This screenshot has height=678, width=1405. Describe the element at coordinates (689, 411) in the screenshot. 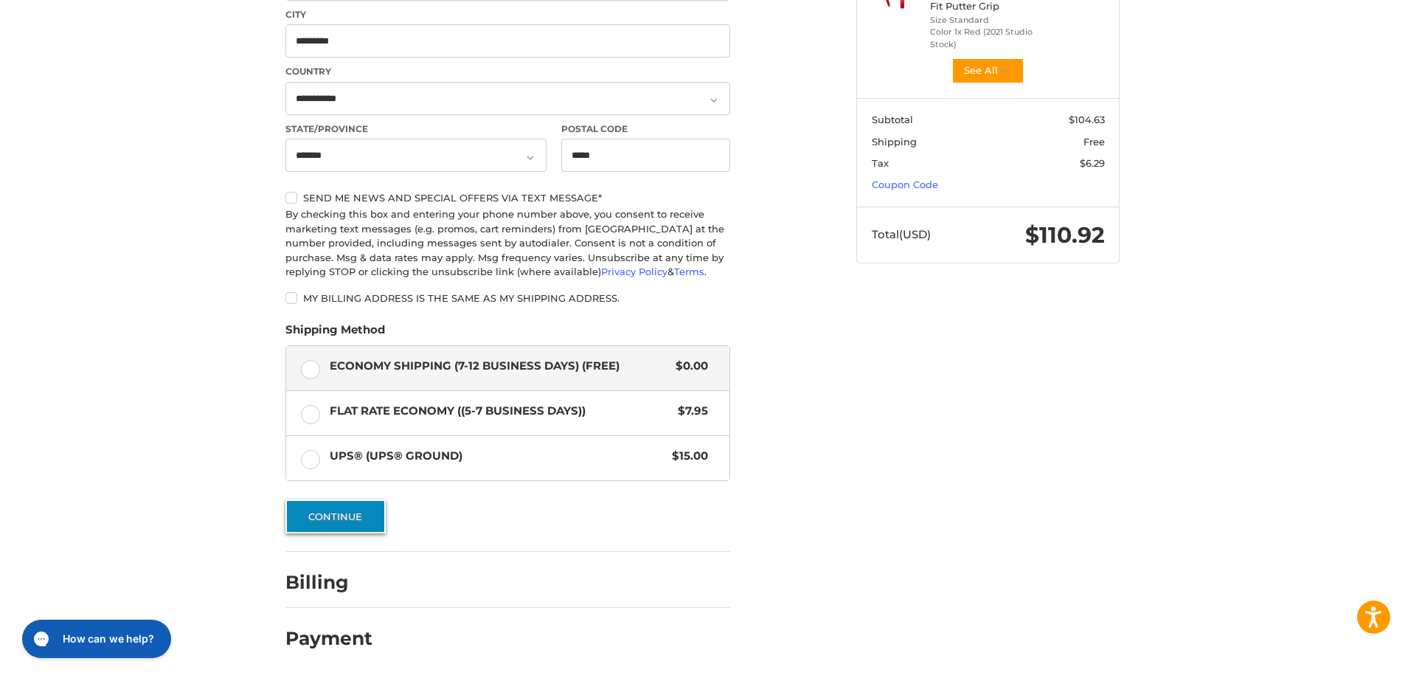

I see `span: $7.95` at that location.